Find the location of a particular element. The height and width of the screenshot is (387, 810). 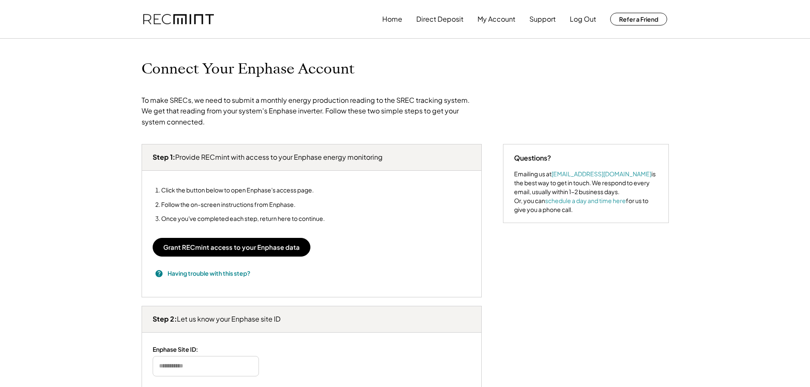

li: Click the button below to open Enphase's access page. is located at coordinates (243, 190).